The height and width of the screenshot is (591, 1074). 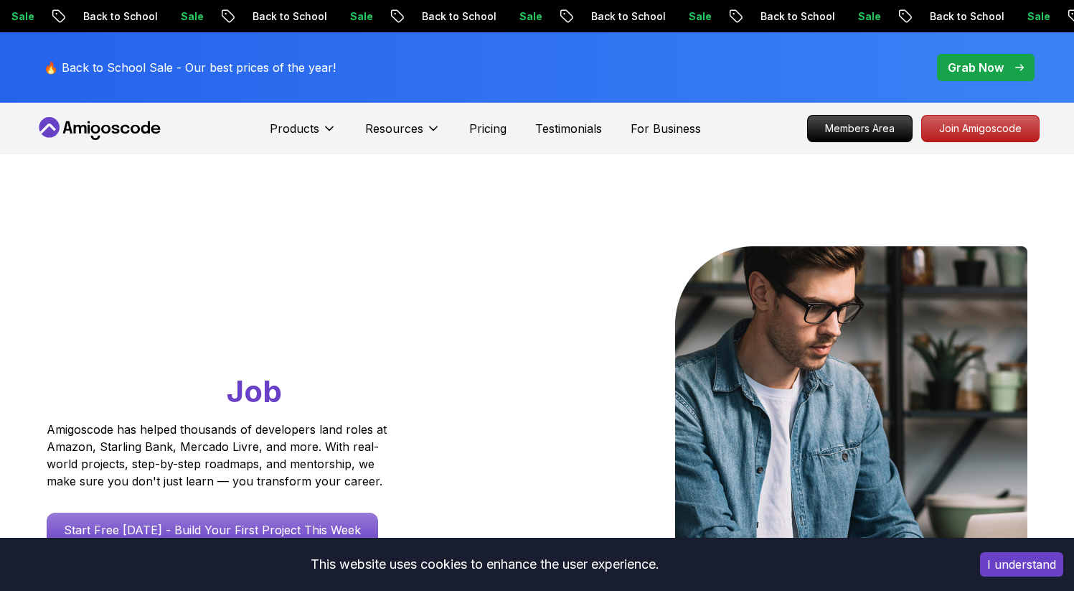 I want to click on p: 🔥 Back to School Sale - Our best prices of the year!, so click(x=189, y=67).